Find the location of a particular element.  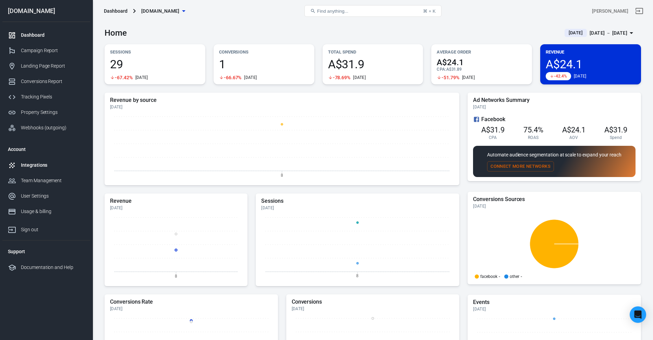

li: Support is located at coordinates (46, 251).